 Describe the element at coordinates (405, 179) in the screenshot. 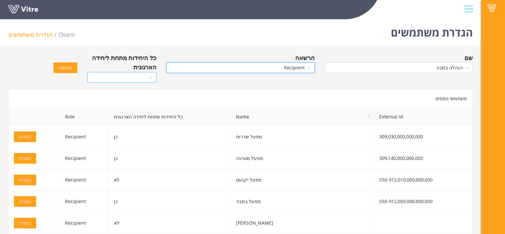

I see `span: 912,010,000,000,000-Old` at that location.